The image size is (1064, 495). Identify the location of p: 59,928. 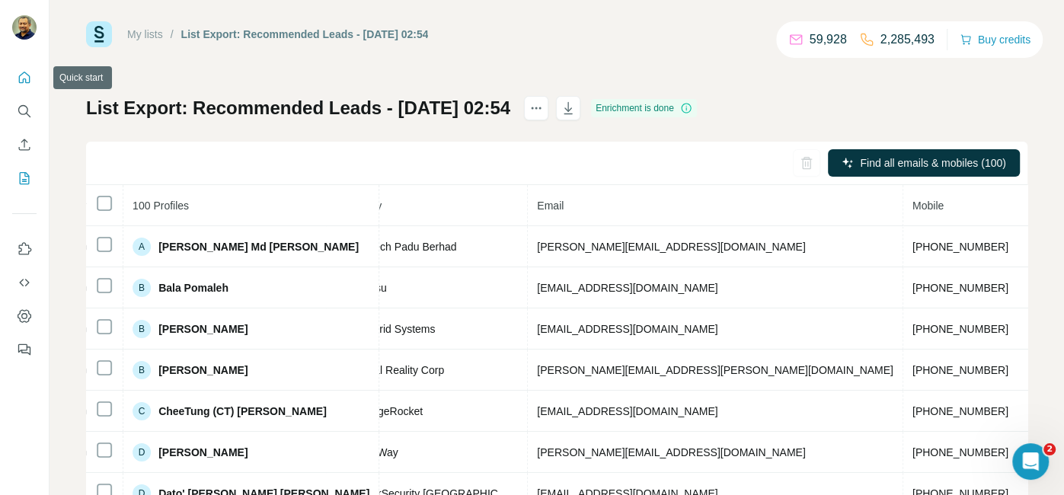
(828, 40).